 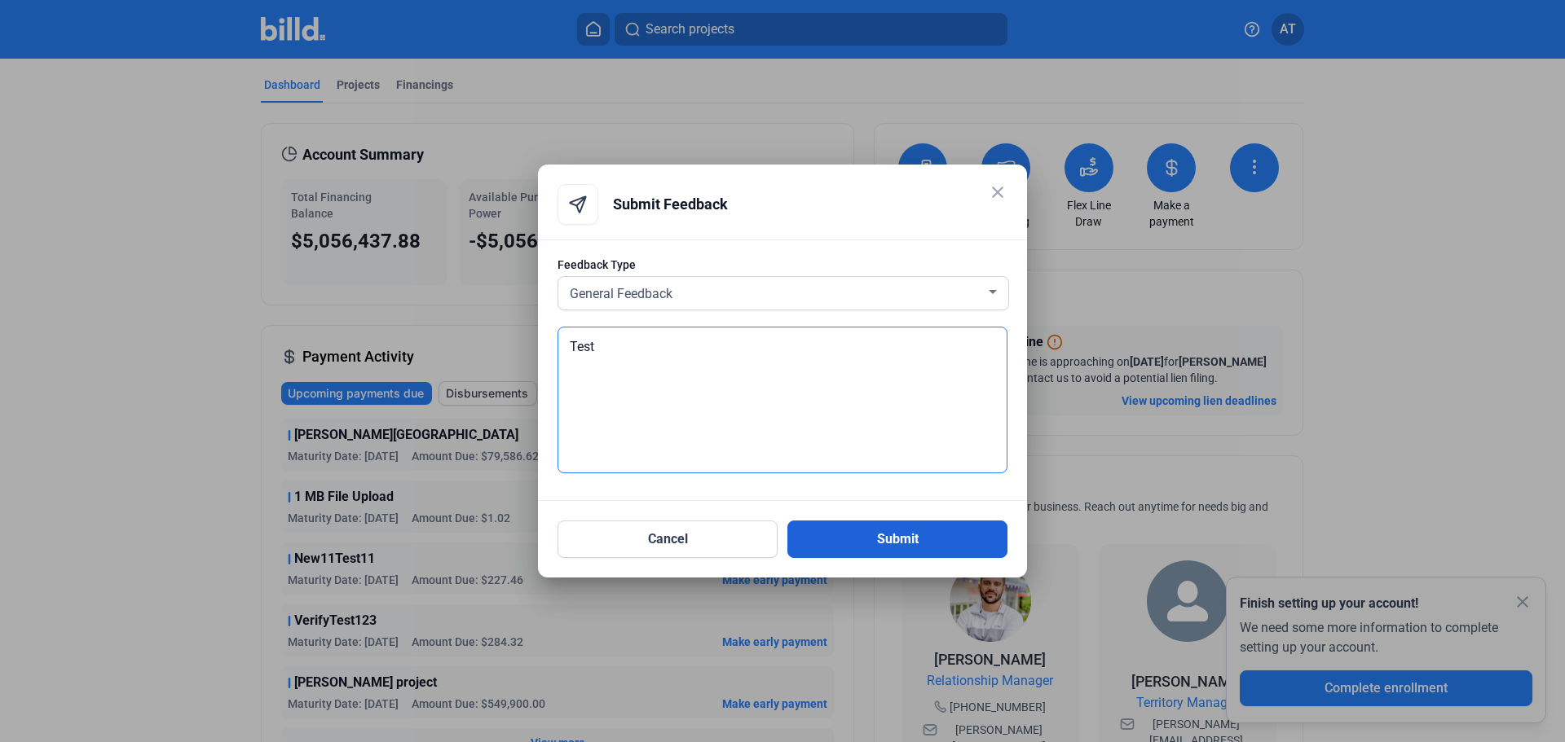 I want to click on span: Submit Feedback, so click(x=800, y=205).